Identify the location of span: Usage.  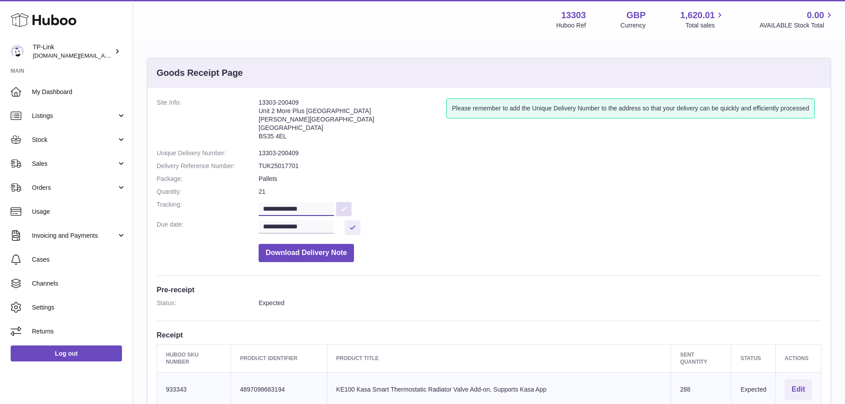
(79, 211).